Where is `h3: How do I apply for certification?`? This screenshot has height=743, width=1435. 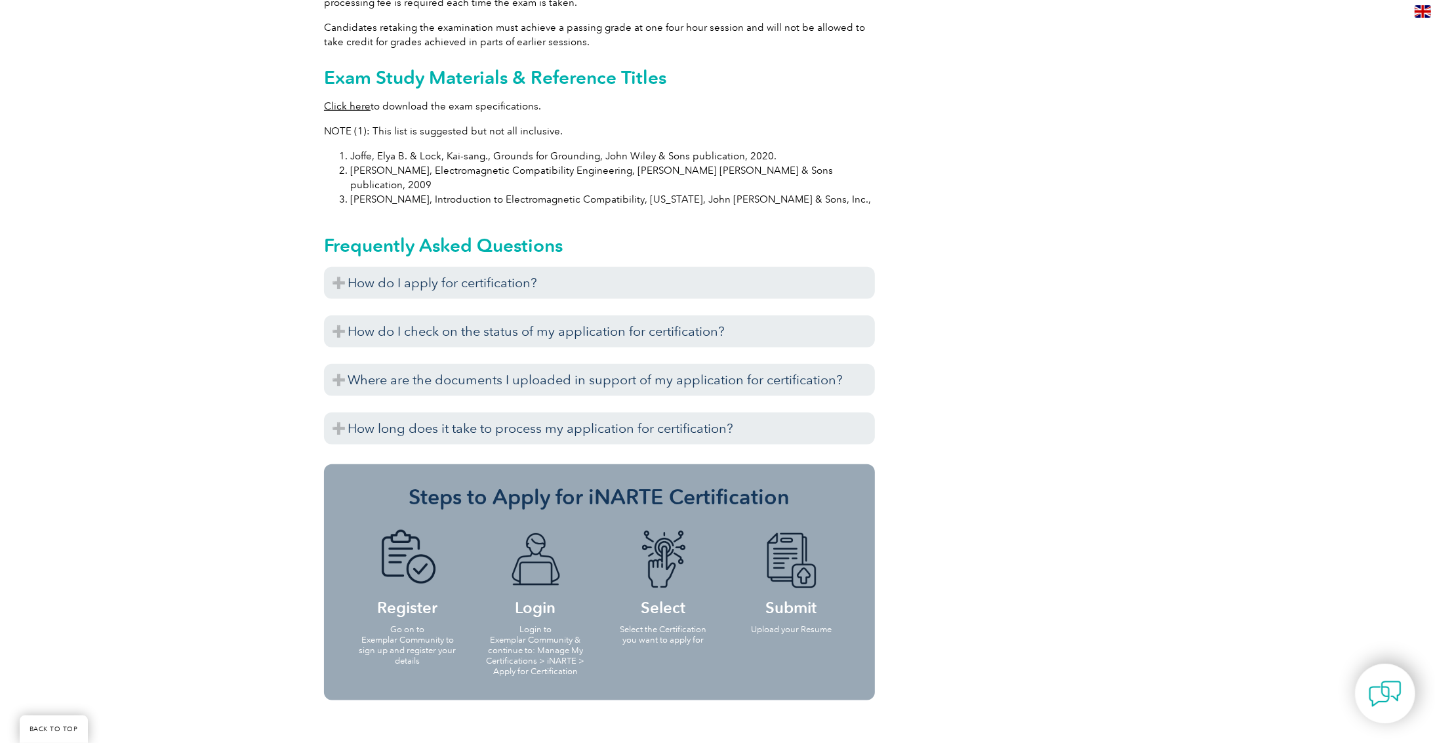
h3: How do I apply for certification? is located at coordinates (599, 283).